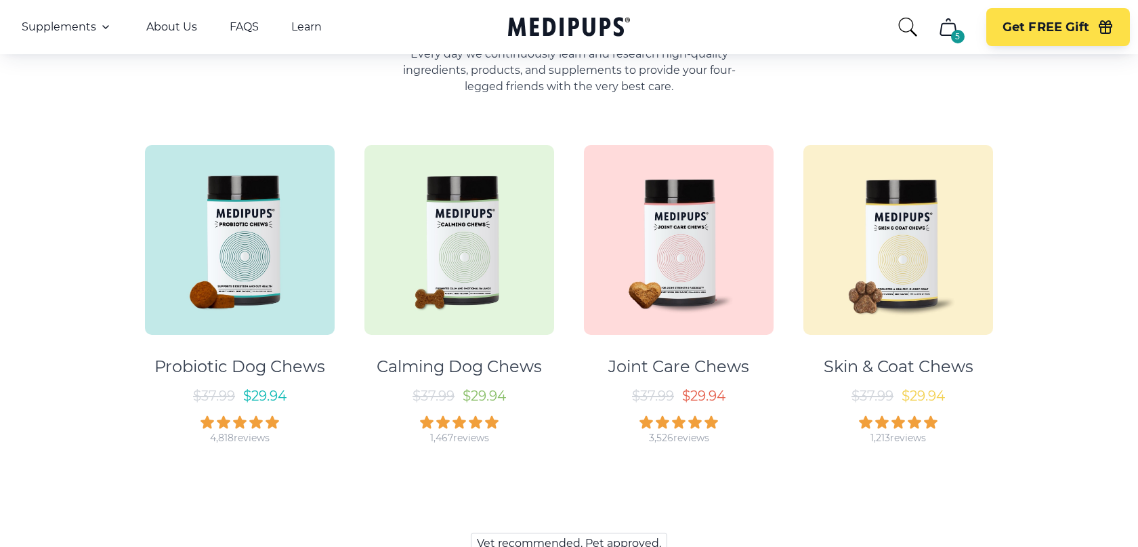 The width and height of the screenshot is (1138, 547). What do you see at coordinates (240, 367) in the screenshot?
I see `div: Probiotic Dog Chews` at bounding box center [240, 367].